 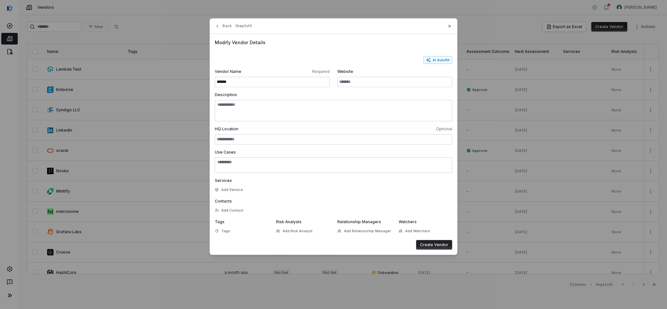 What do you see at coordinates (274, 129) in the screenshot?
I see `span: HQ Location` at bounding box center [274, 129].